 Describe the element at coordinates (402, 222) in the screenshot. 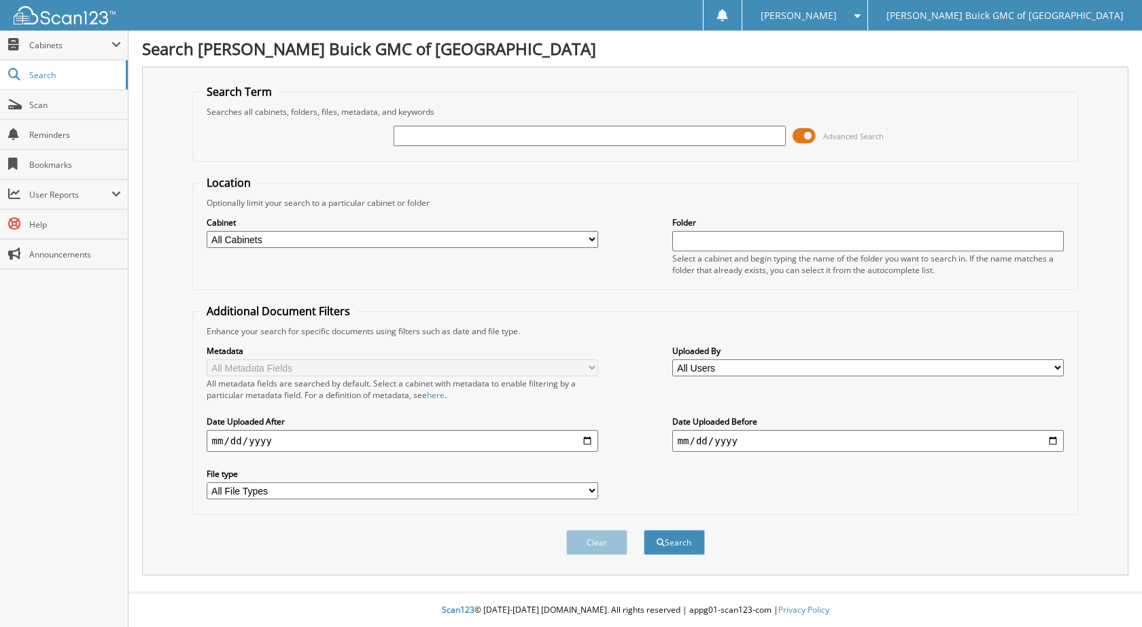

I see `label: Cabinet` at that location.